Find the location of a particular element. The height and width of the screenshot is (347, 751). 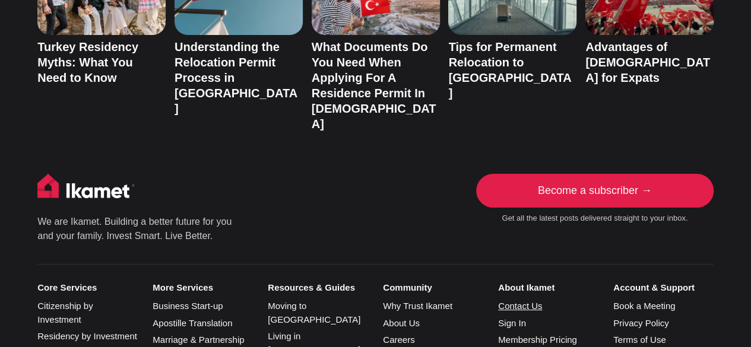

small: Account & Support is located at coordinates (663, 288).